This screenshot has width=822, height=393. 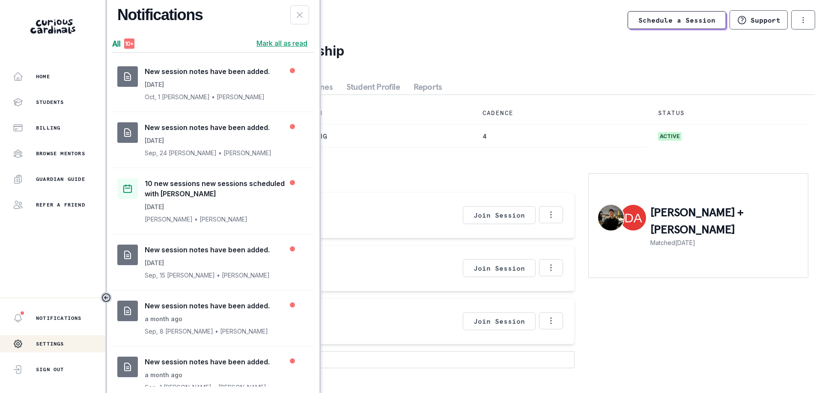 What do you see at coordinates (373, 87) in the screenshot?
I see `button: Student Profile` at bounding box center [373, 87].